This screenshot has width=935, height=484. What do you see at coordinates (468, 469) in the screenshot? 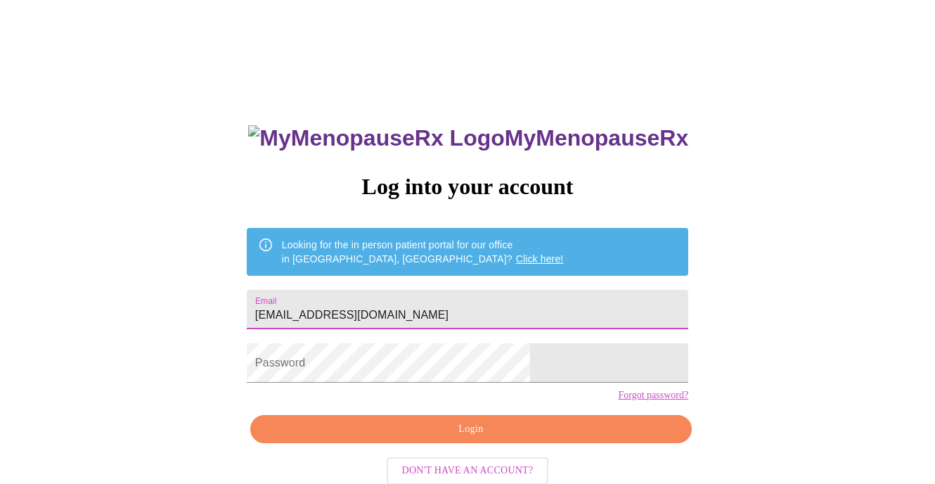
I see `a: Don't have an account?` at bounding box center [468, 469].